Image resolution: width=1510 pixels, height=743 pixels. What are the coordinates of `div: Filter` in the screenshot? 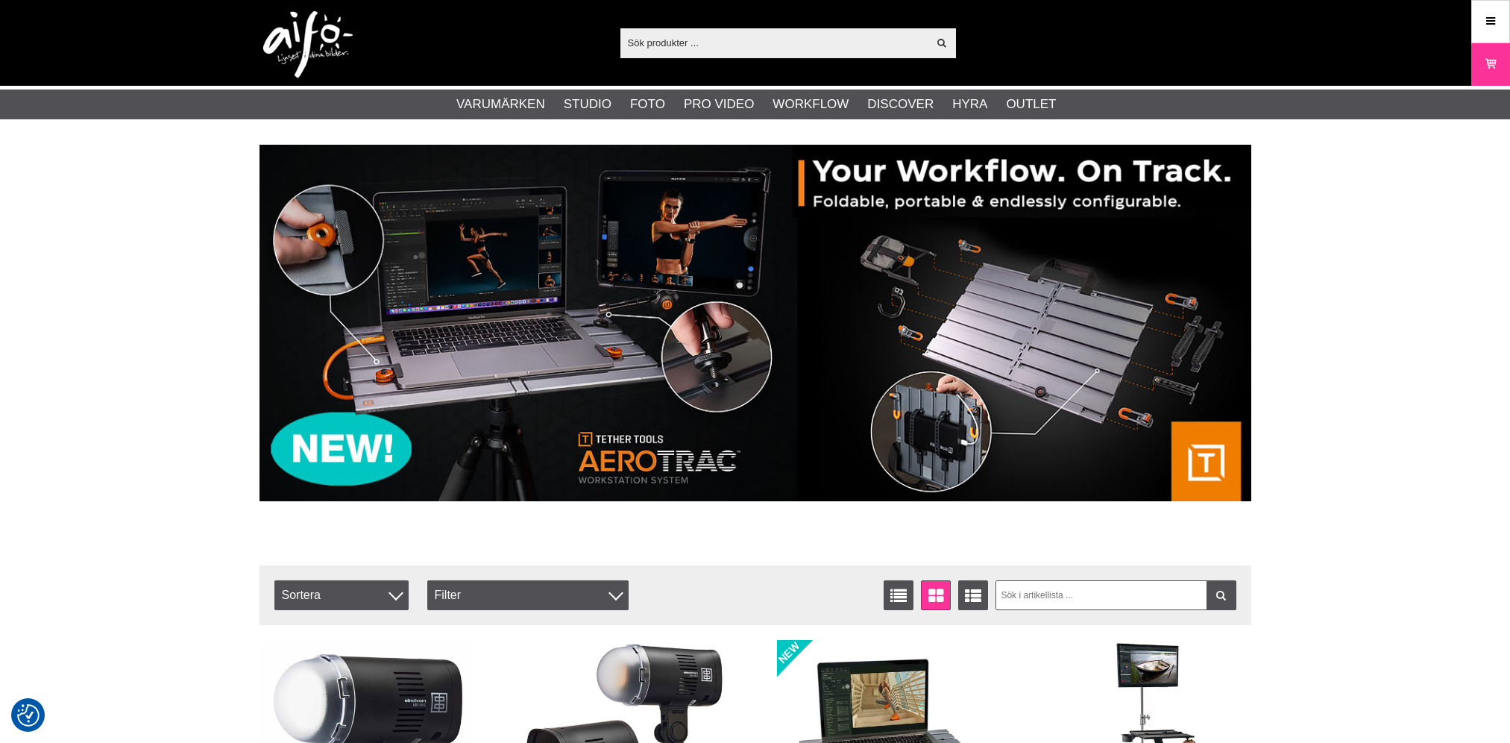 It's located at (528, 595).